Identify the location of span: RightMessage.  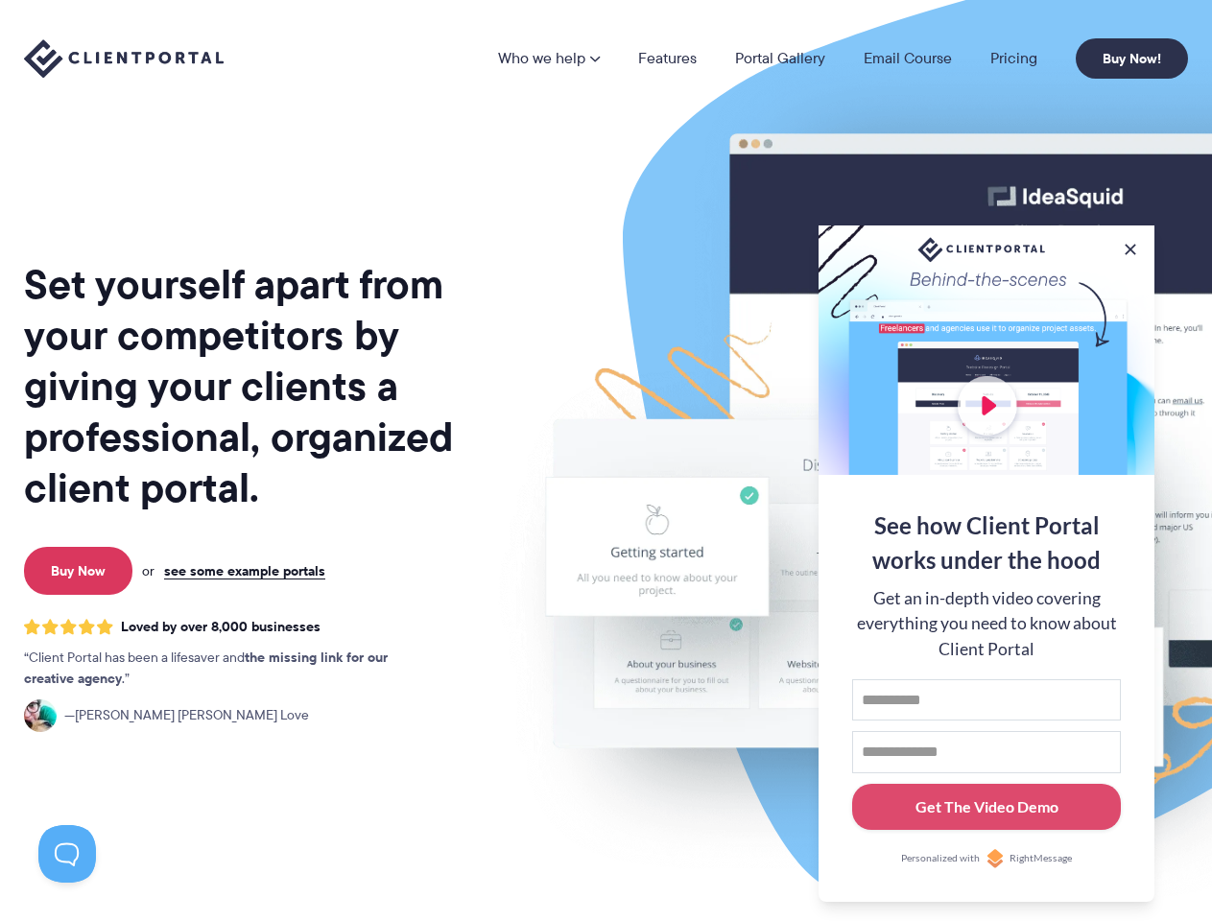
(1040, 859).